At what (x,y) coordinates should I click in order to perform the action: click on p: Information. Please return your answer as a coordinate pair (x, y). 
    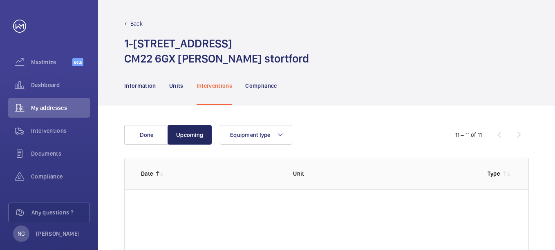
    Looking at the image, I should click on (140, 86).